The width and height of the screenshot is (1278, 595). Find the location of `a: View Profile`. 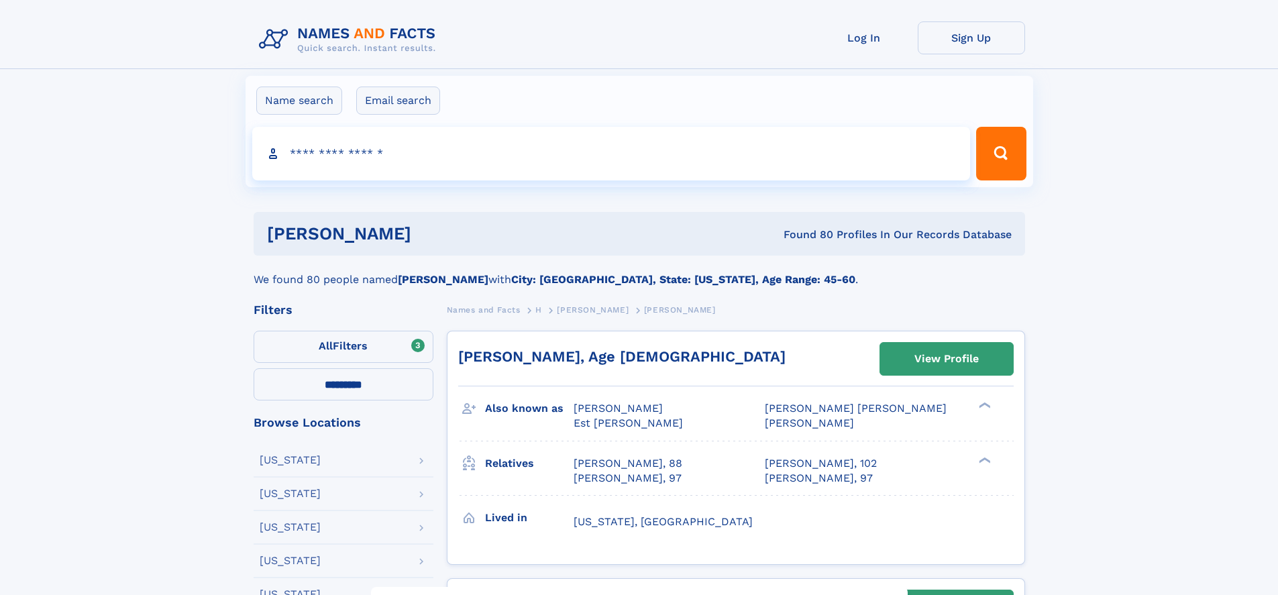

a: View Profile is located at coordinates (947, 359).